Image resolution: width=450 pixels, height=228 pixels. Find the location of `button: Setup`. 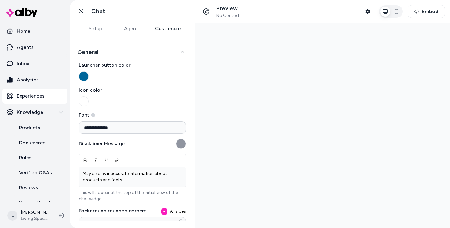

button: Setup is located at coordinates (95, 29).